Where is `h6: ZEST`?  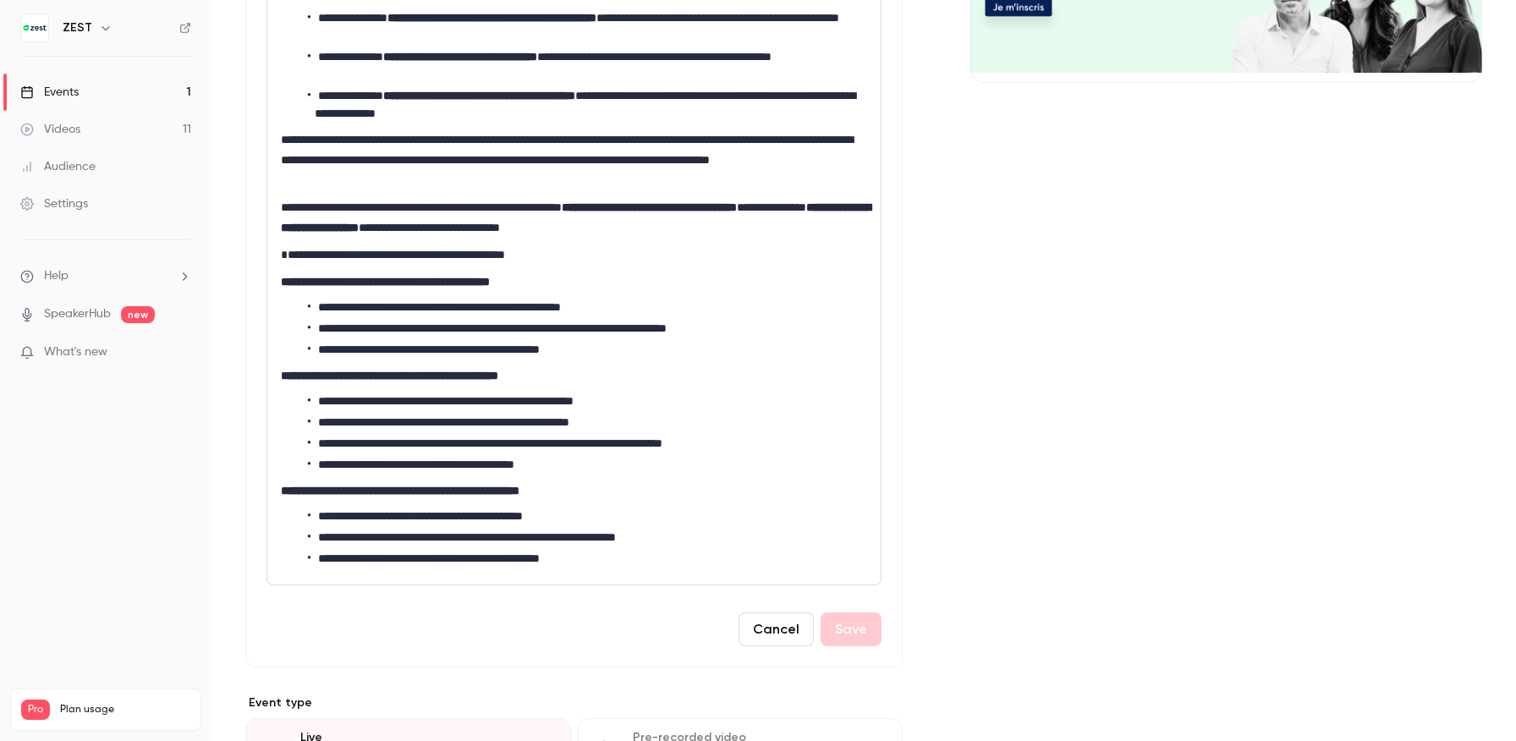
h6: ZEST is located at coordinates (77, 28).